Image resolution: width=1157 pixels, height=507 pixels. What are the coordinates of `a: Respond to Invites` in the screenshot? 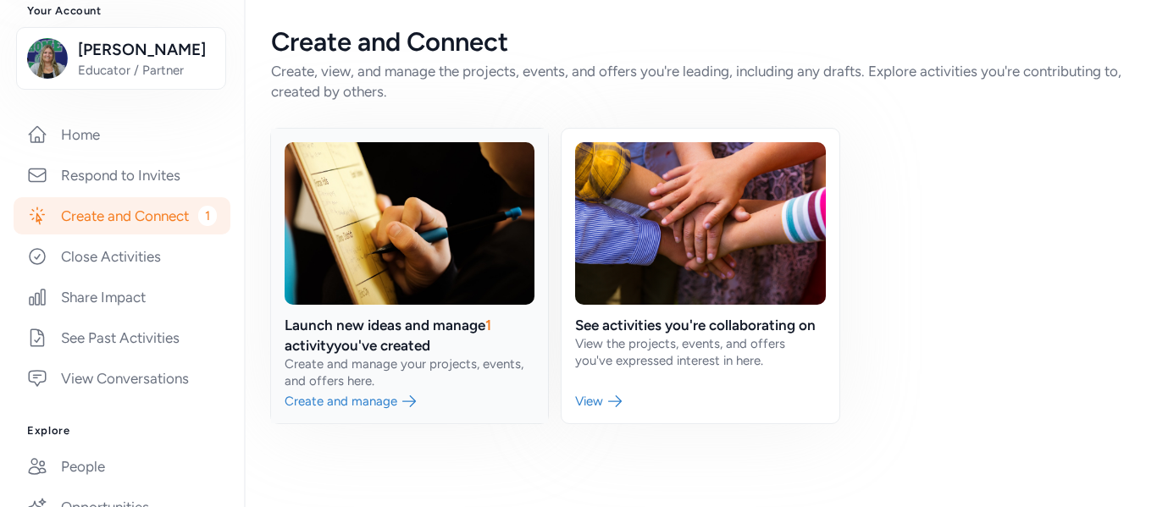 It's located at (122, 175).